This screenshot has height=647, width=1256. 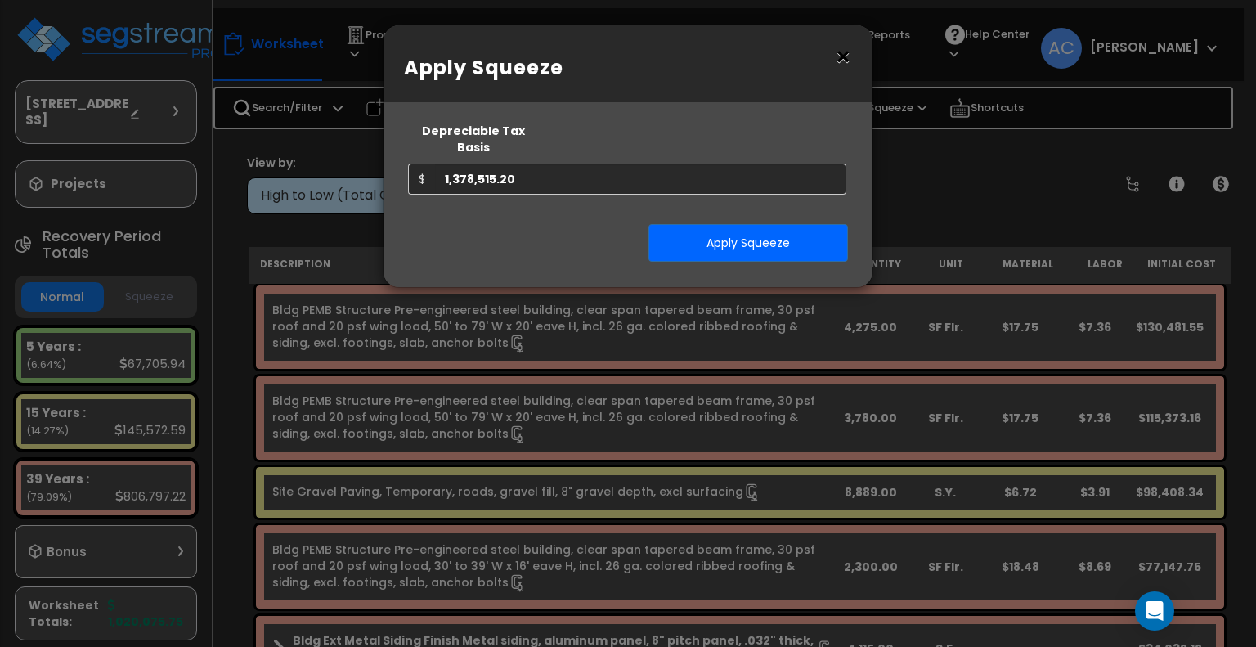 What do you see at coordinates (628, 68) in the screenshot?
I see `h6: Apply Squeeze` at bounding box center [628, 68].